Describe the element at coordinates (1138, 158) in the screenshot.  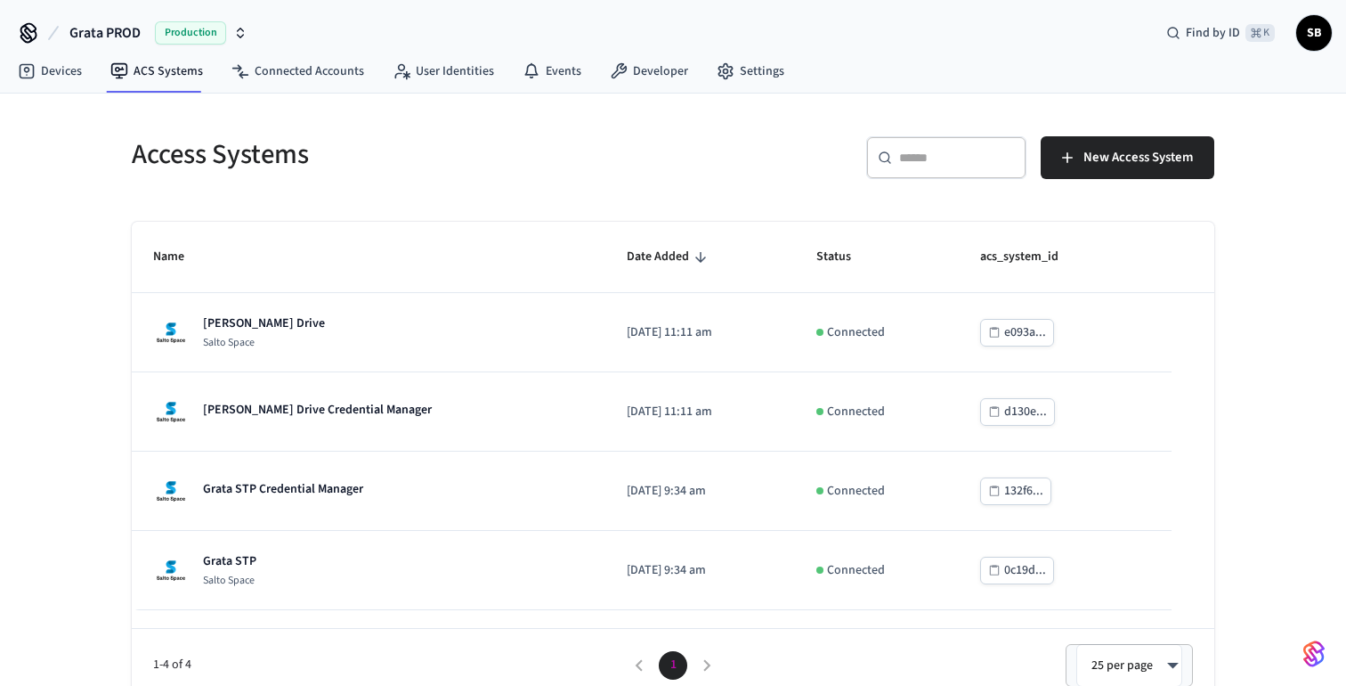
I see `span: New Access System` at that location.